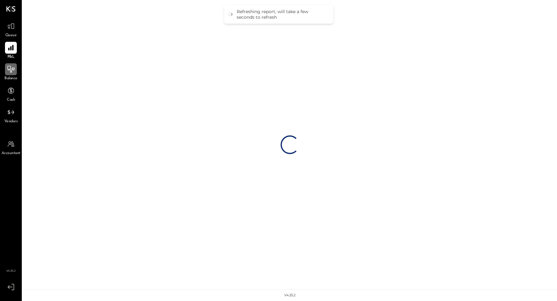  Describe the element at coordinates (11, 153) in the screenshot. I see `span: Accountant` at that location.